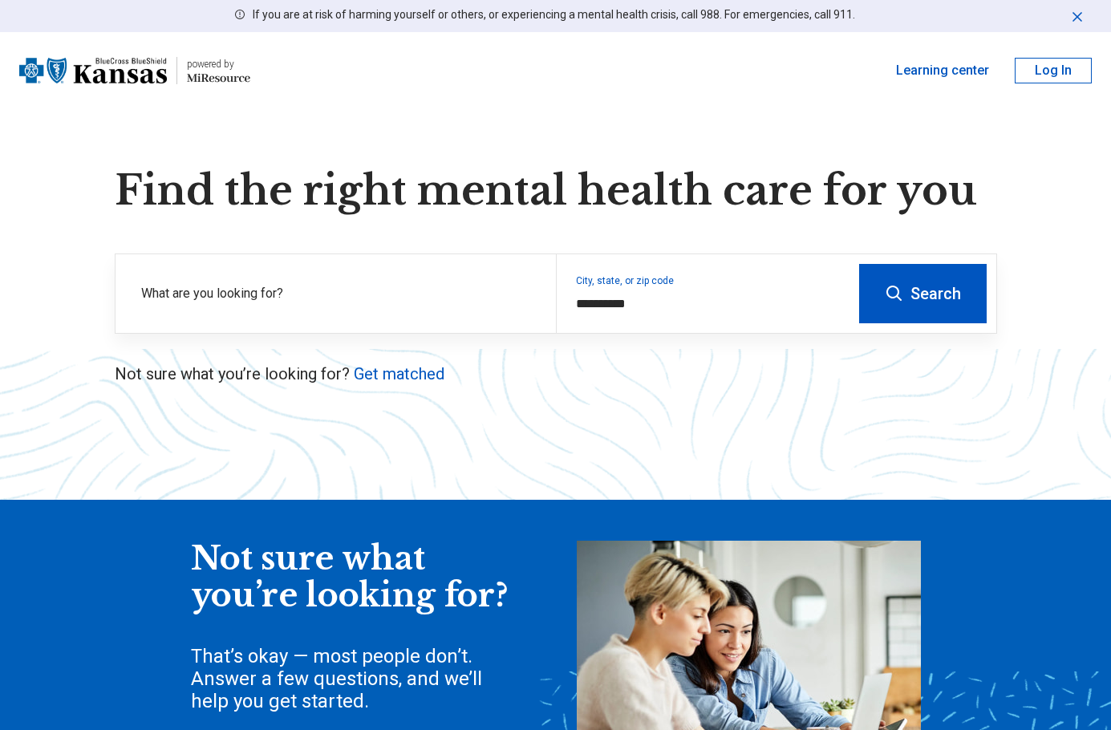 The height and width of the screenshot is (730, 1111). What do you see at coordinates (93, 71) in the screenshot?
I see `img: Blue Cross Blue Shield Kansas` at bounding box center [93, 71].